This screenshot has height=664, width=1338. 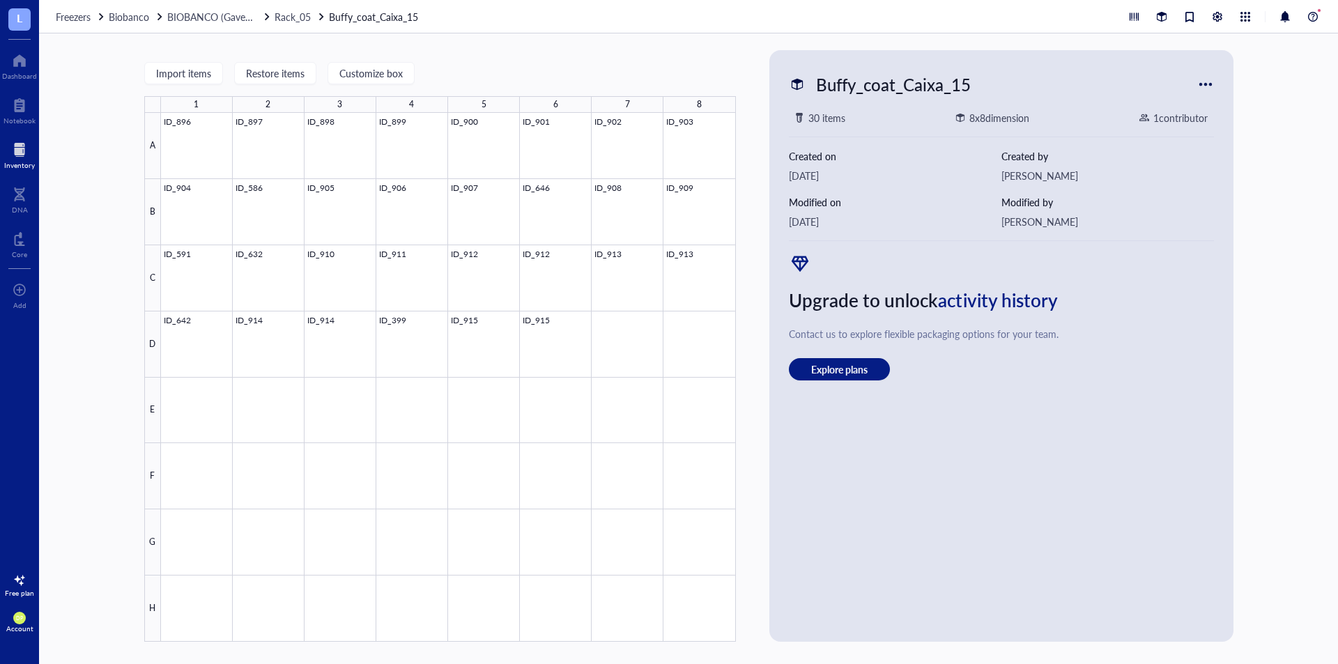 I want to click on button: Customize box, so click(x=371, y=73).